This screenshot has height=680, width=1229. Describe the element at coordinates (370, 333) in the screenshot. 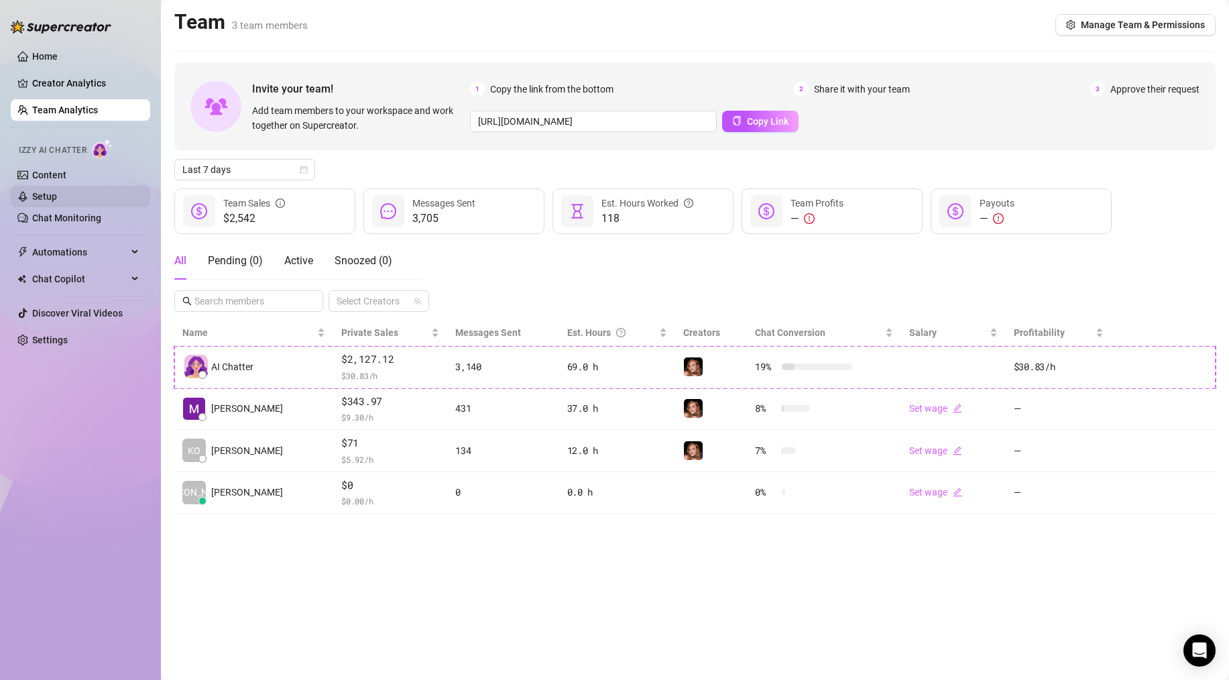

I see `span: Private Sales` at that location.